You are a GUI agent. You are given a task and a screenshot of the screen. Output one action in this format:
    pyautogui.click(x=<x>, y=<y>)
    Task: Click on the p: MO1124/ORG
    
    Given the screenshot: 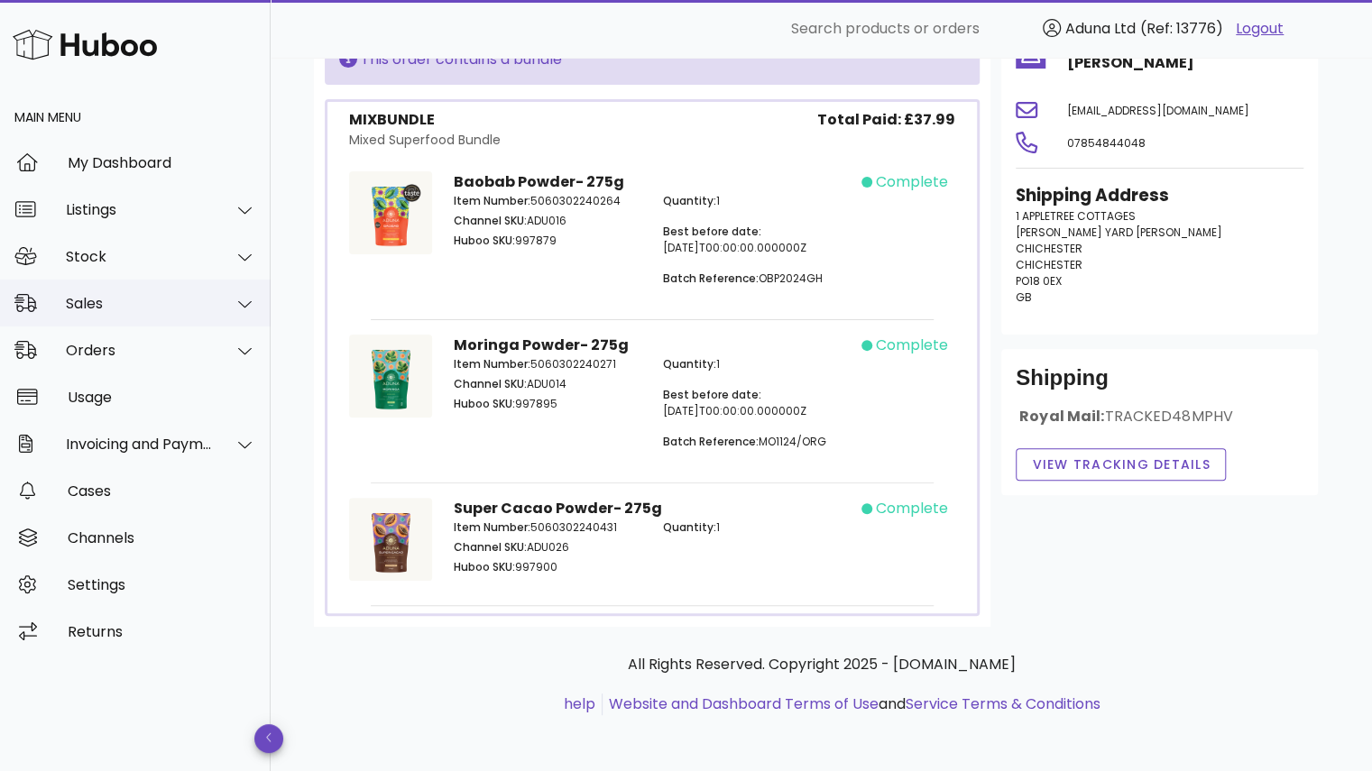 What is the action you would take?
    pyautogui.click(x=757, y=442)
    